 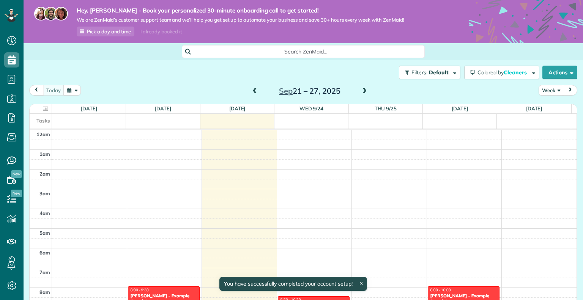 I want to click on a: Wed 9/24, so click(x=311, y=108).